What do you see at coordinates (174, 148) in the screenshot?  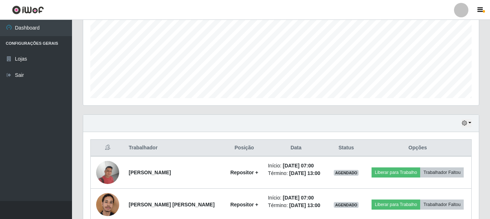 I see `th: Trabalhador` at bounding box center [174, 148].